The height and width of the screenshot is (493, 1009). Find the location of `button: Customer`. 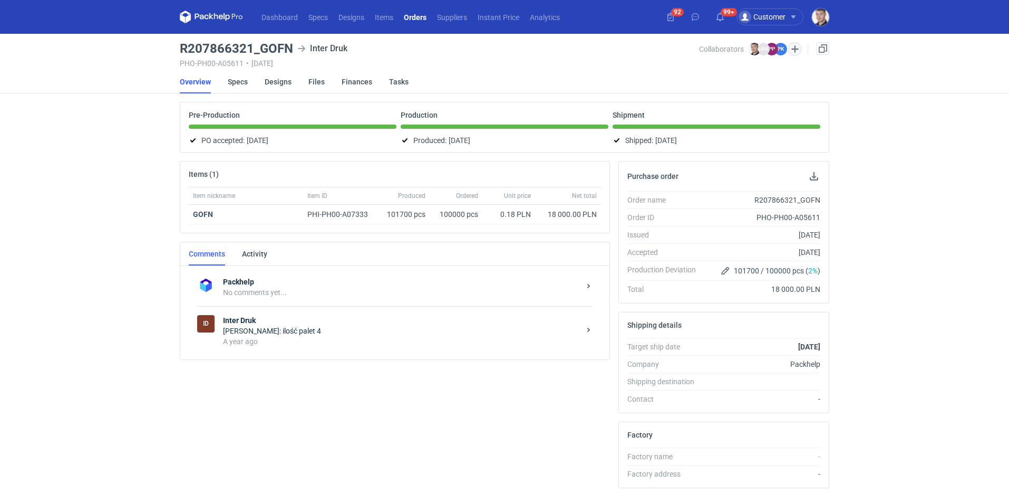

button: Customer is located at coordinates (774, 17).